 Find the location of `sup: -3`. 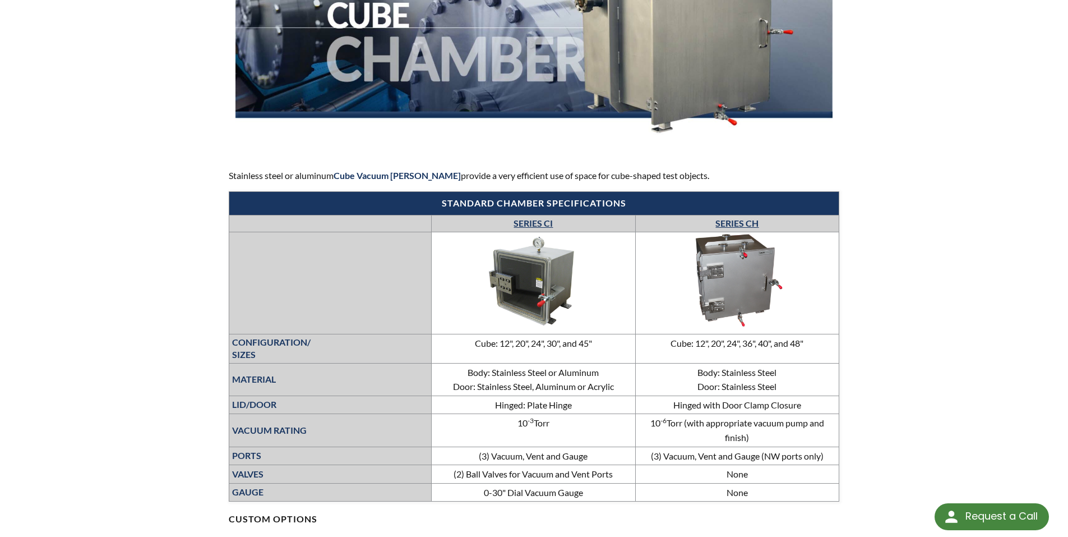

sup: -3 is located at coordinates (531, 420).